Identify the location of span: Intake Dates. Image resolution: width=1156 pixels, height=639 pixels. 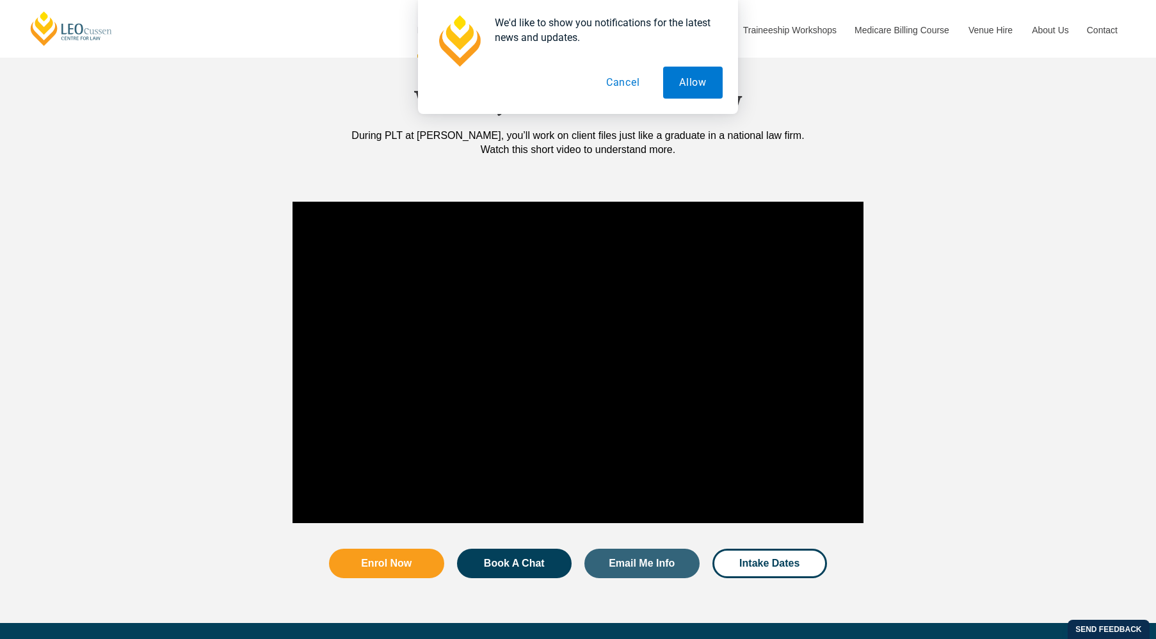
(770, 563).